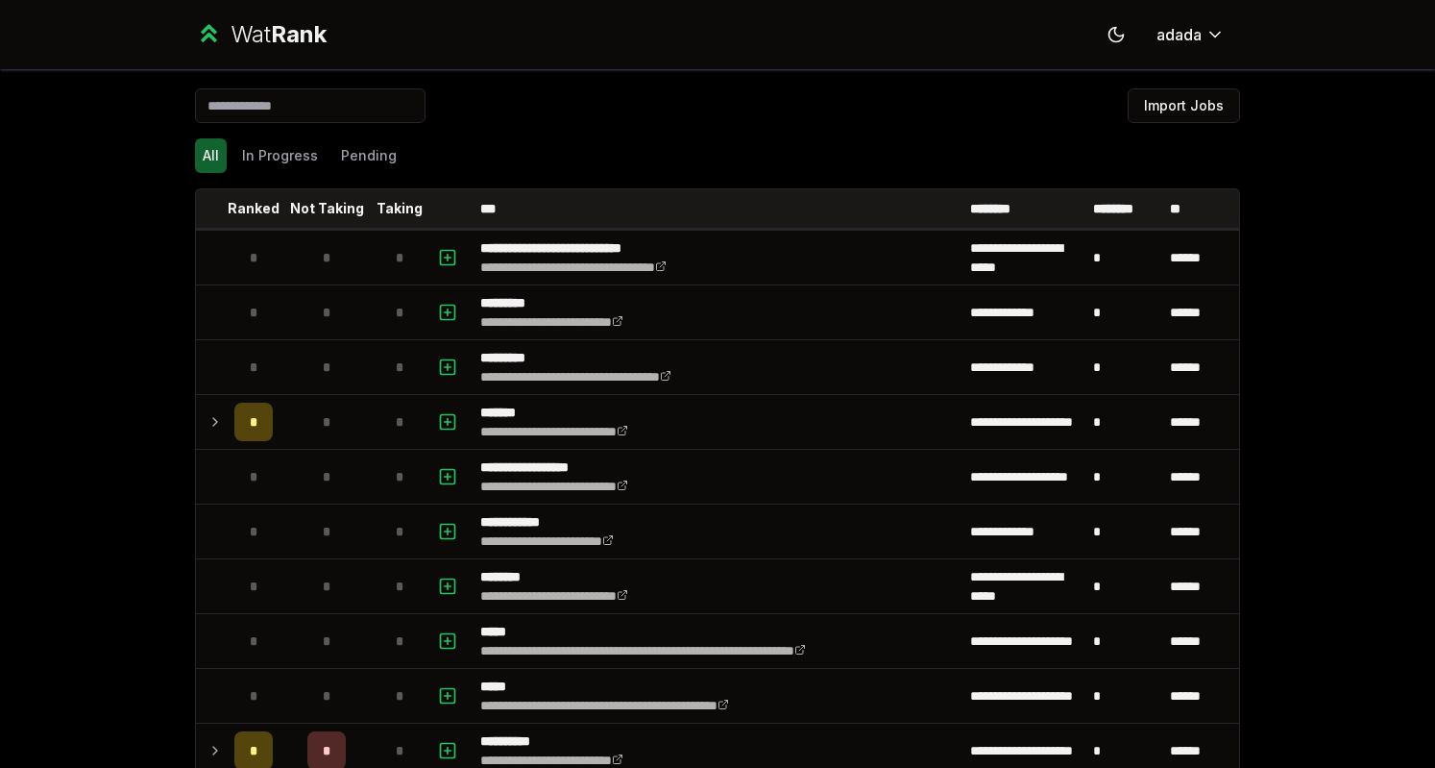 This screenshot has height=768, width=1435. I want to click on a: WatRank, so click(260, 35).